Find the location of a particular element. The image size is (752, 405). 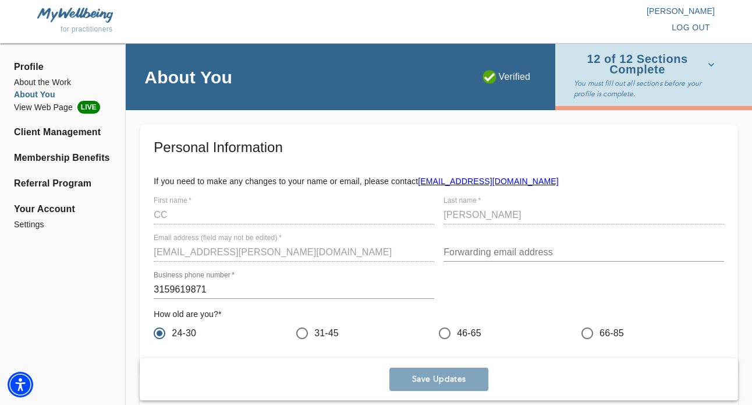

div: Accessibility Menu is located at coordinates (20, 384).